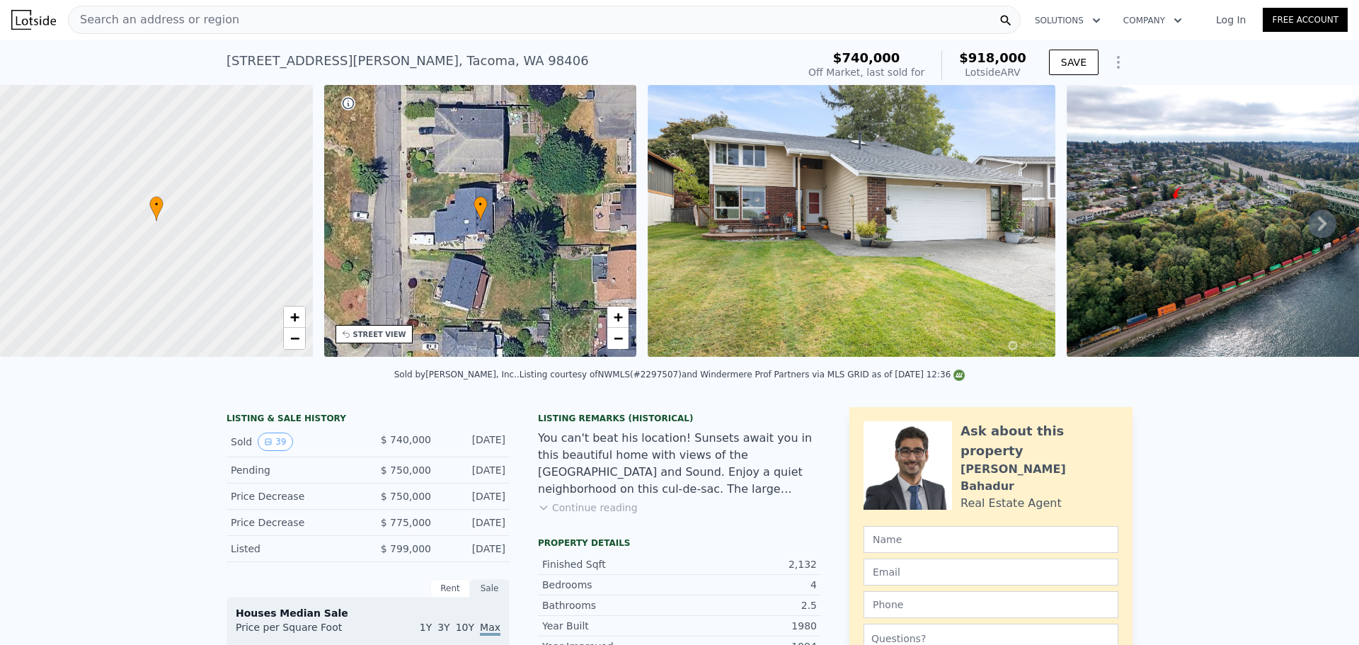 This screenshot has width=1359, height=645. What do you see at coordinates (748, 605) in the screenshot?
I see `div: 2.5` at bounding box center [748, 605].